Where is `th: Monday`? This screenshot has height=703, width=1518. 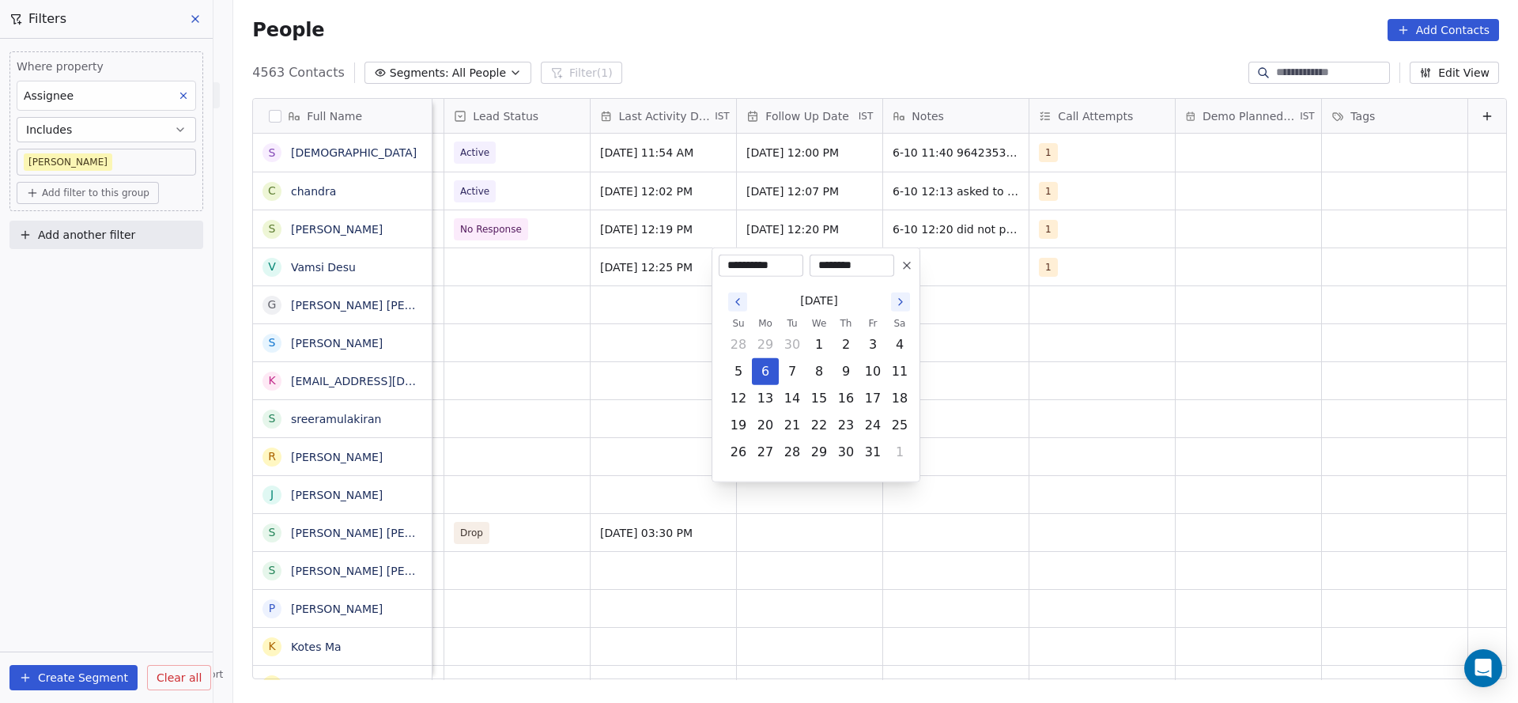
th: Monday is located at coordinates (765, 323).